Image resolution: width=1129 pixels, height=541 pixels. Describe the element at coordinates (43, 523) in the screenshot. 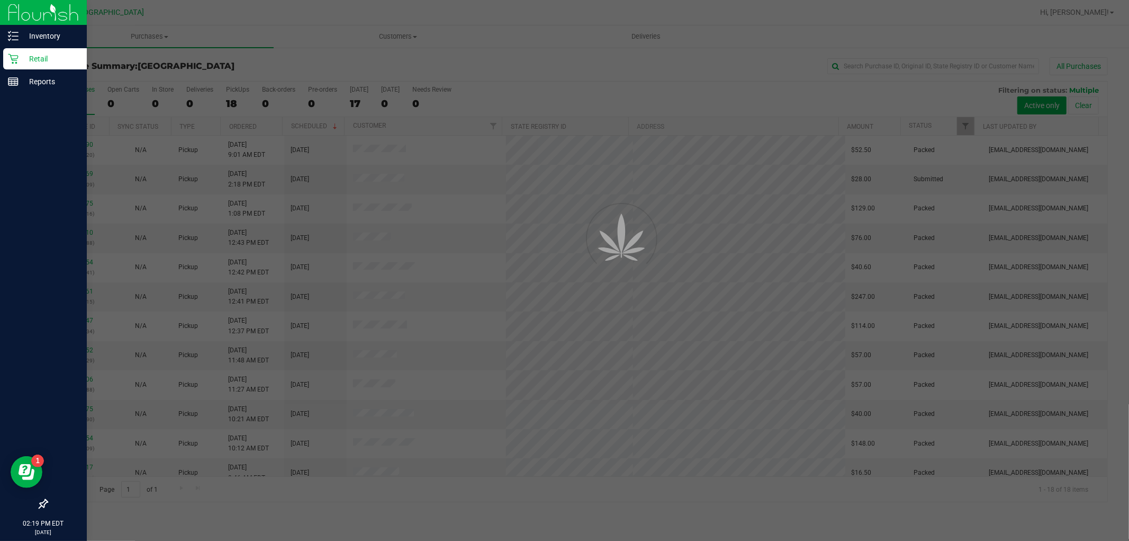

I see `p: 02:19 PM EDT` at that location.